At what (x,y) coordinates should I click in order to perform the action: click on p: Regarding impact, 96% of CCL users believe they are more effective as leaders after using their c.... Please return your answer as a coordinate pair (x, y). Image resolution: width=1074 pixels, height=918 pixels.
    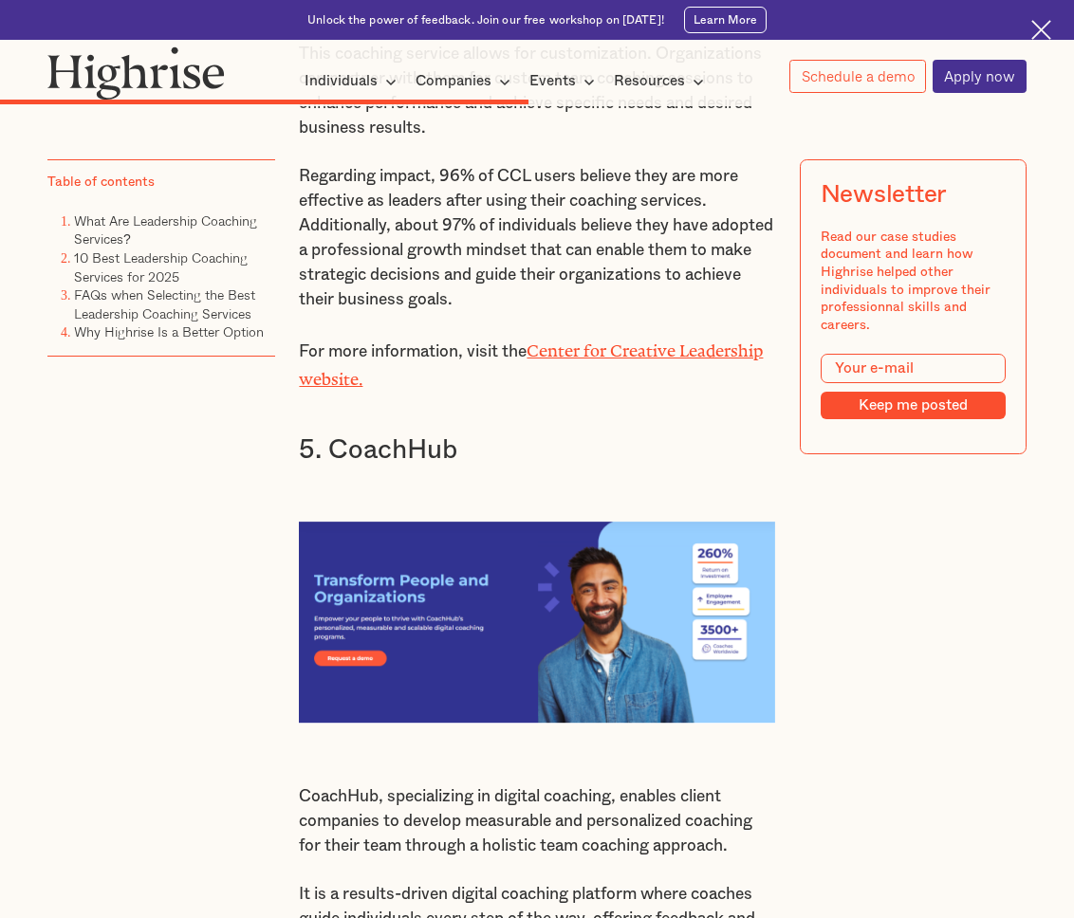
    Looking at the image, I should click on (536, 238).